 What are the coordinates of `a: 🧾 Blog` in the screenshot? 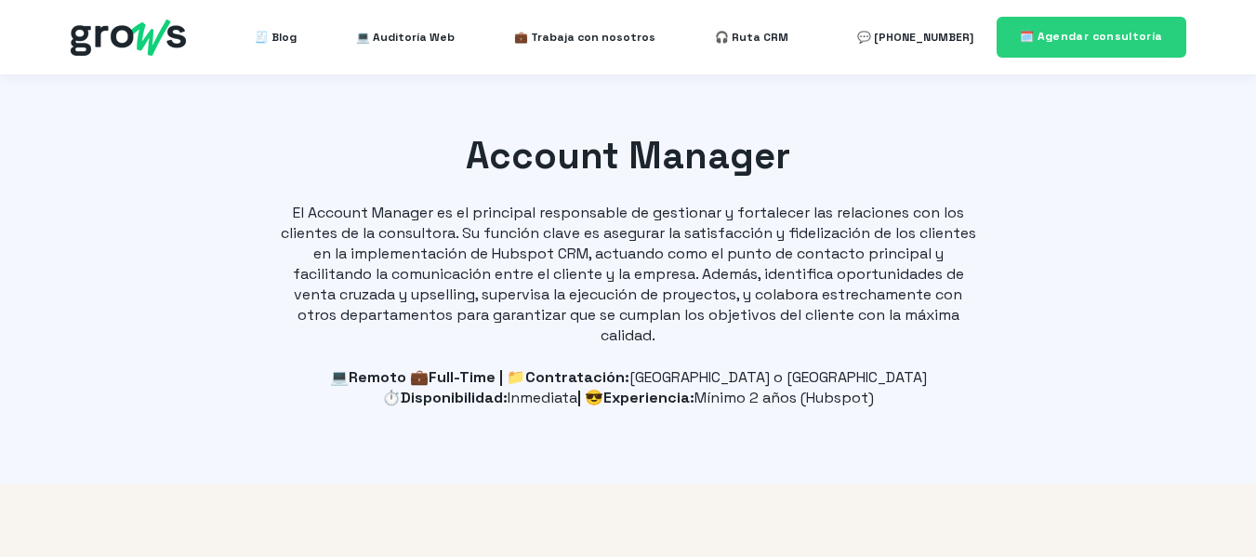 It's located at (275, 37).